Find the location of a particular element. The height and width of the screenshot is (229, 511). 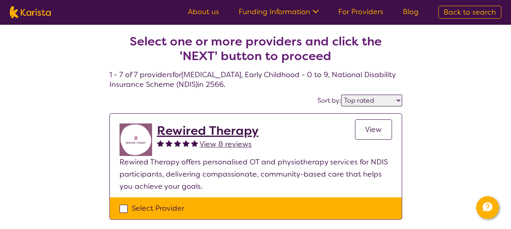

a: Blog is located at coordinates (410, 12).